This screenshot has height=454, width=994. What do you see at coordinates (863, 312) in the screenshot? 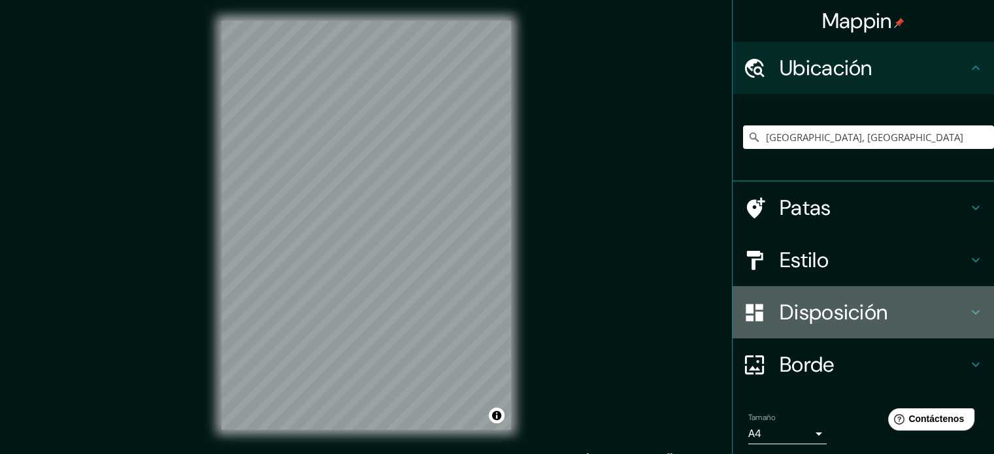
I see `div: Disposición` at bounding box center [863, 312].